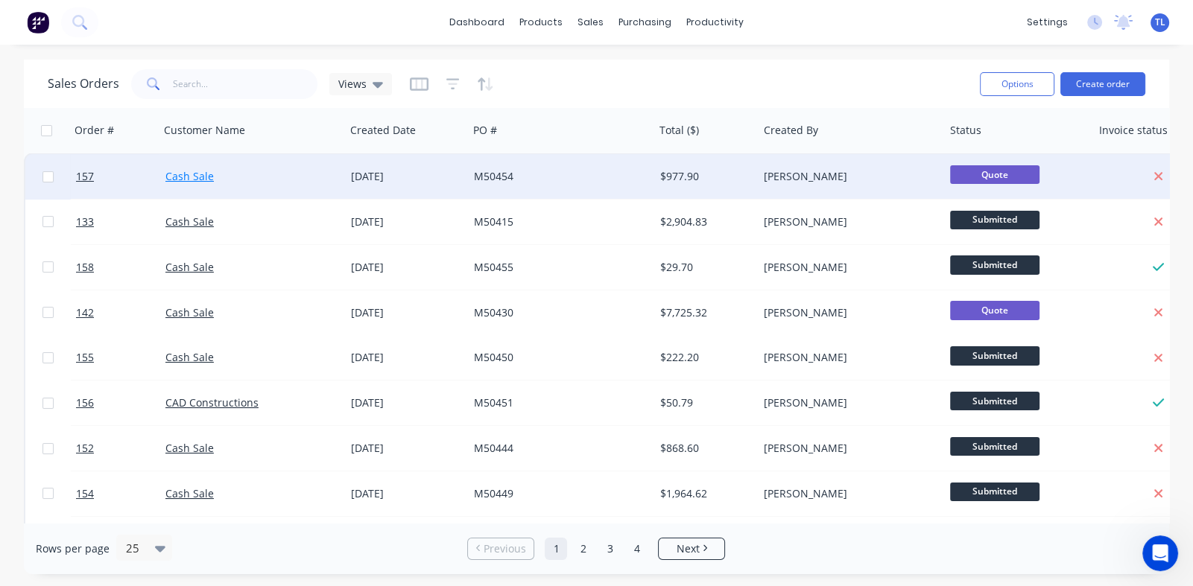 Image resolution: width=1193 pixels, height=586 pixels. What do you see at coordinates (121, 222) in the screenshot?
I see `a: 133` at bounding box center [121, 222].